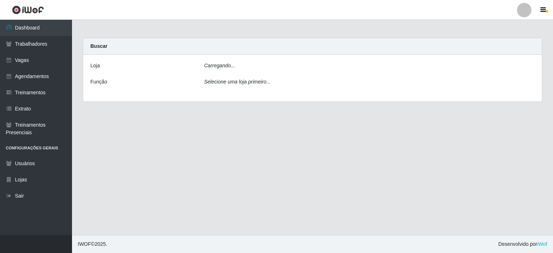 Image resolution: width=553 pixels, height=253 pixels. What do you see at coordinates (542, 244) in the screenshot?
I see `a: iWof` at bounding box center [542, 244].